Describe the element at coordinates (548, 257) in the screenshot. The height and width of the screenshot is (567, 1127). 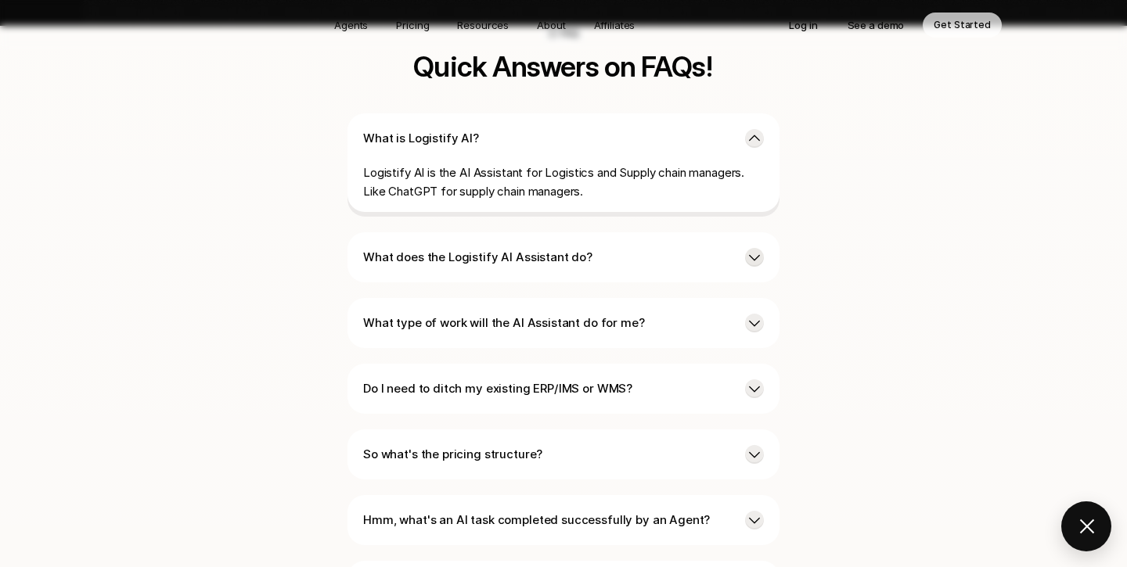
I see `p: What does the Logistify AI Assistant do?` at that location.